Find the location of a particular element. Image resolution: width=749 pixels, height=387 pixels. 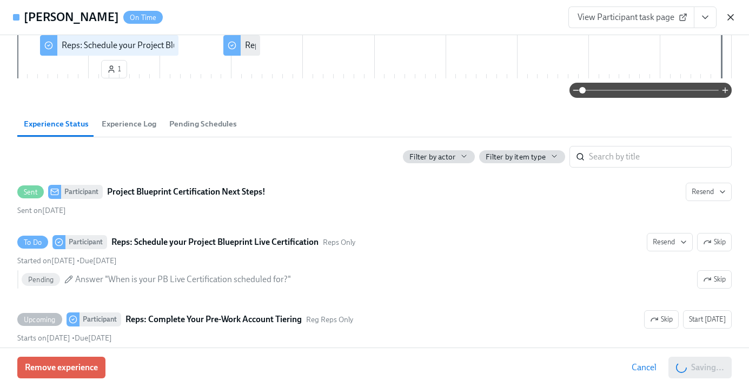

span: Pending is located at coordinates (41, 280).